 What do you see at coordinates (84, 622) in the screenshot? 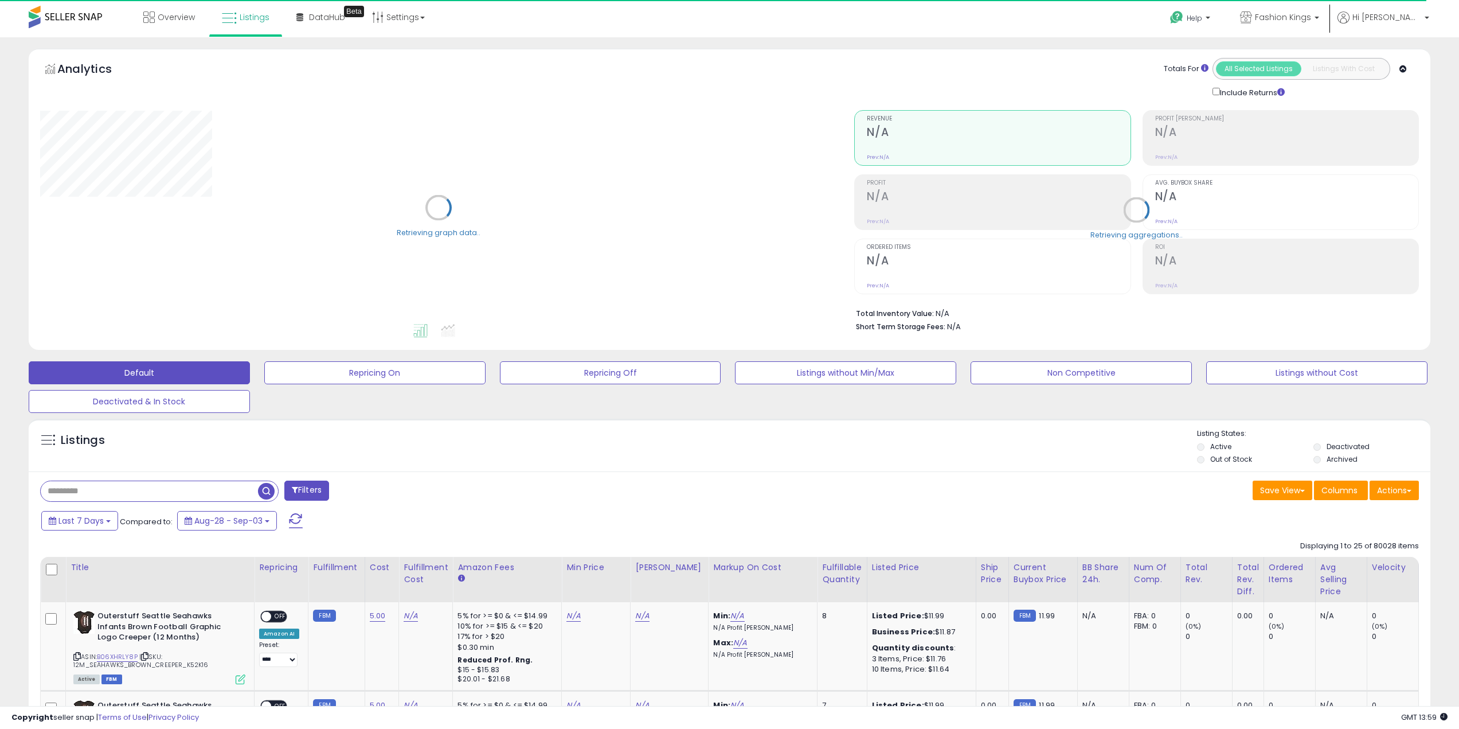
I see `img: 517REqVpZWL._SL40_.jpg` at bounding box center [84, 622].